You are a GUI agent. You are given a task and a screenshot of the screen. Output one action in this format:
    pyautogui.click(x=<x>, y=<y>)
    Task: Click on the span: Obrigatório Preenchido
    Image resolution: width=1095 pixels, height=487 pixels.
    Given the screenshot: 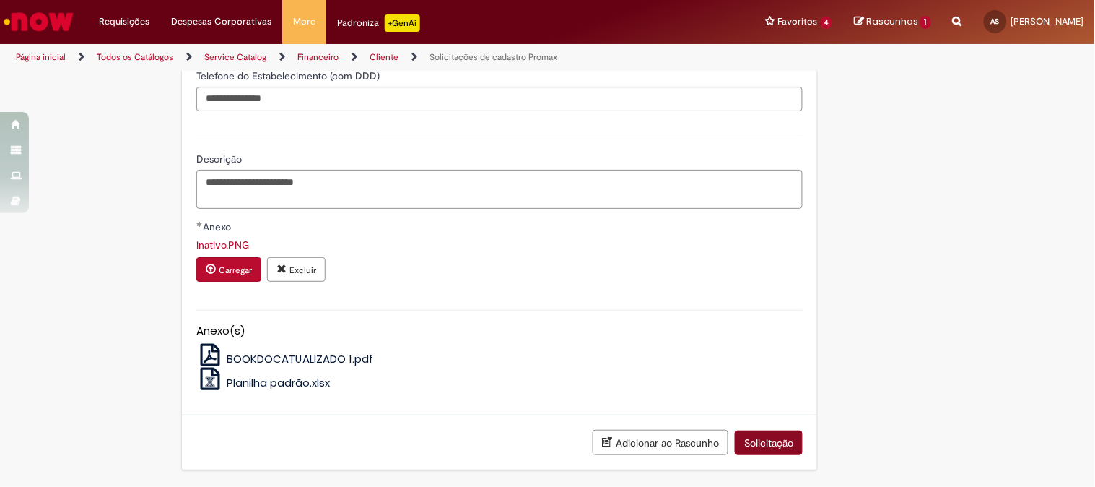 What is the action you would take?
    pyautogui.click(x=199, y=224)
    